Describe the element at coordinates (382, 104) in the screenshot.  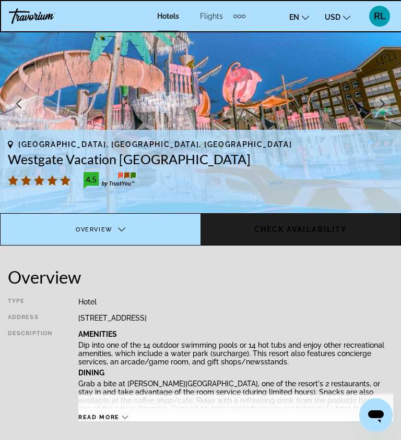
I see `button: Next image` at that location.